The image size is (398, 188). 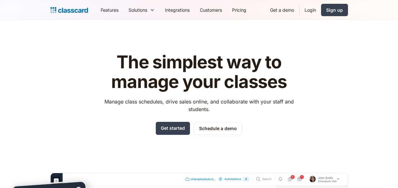 What do you see at coordinates (173, 128) in the screenshot?
I see `a: Get started` at bounding box center [173, 128].